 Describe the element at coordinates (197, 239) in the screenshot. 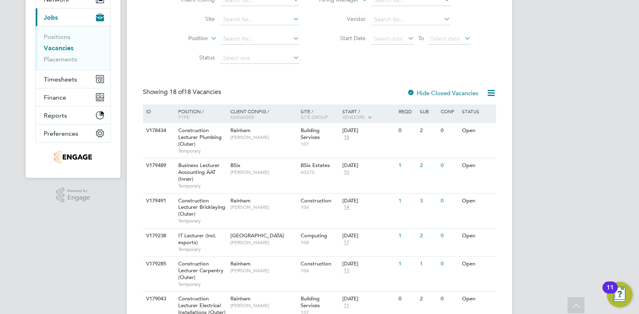

I see `span: IT Lecturer (incl. esports)` at that location.